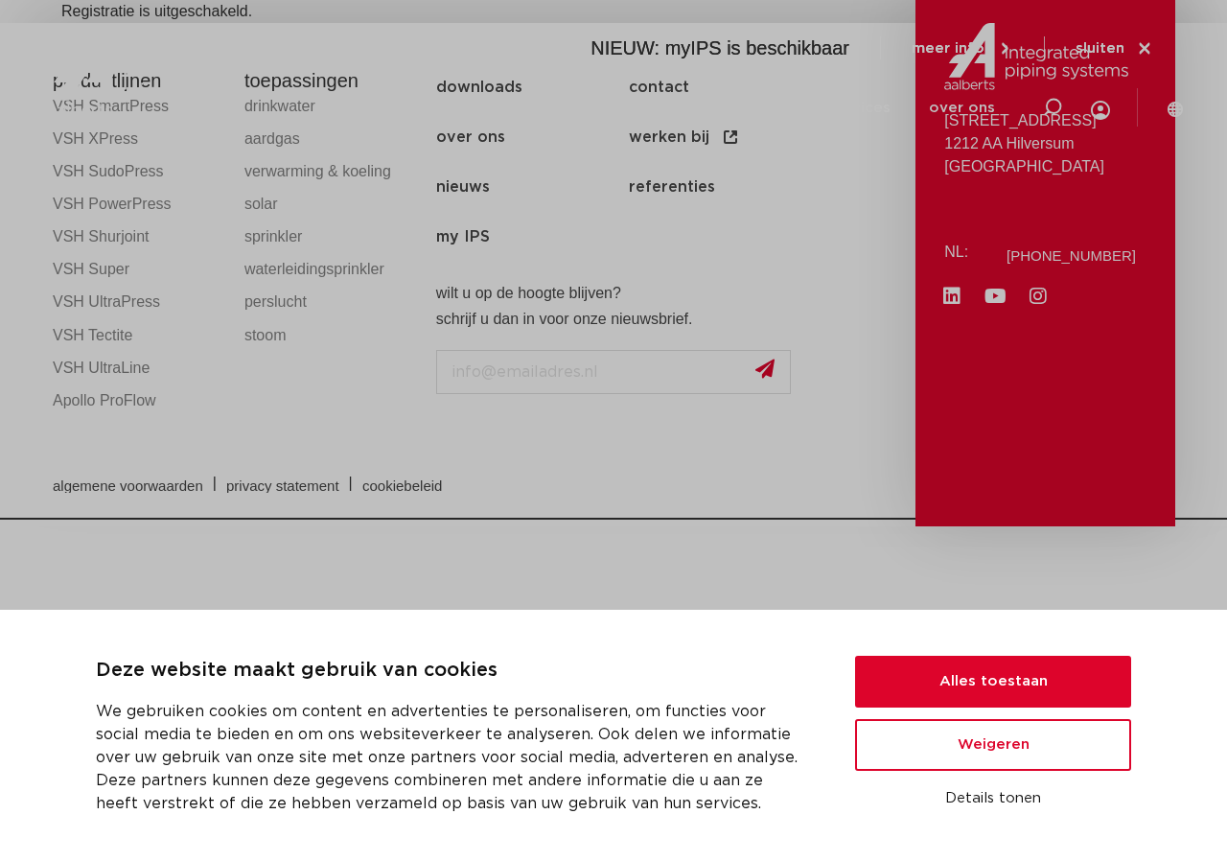  I want to click on a: stoom, so click(331, 336).